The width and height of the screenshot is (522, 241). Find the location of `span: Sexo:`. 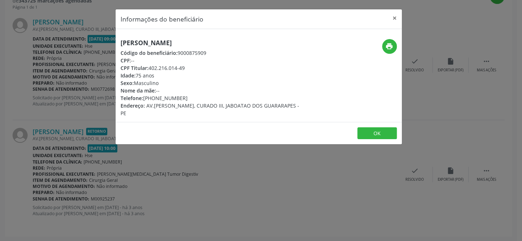

span: Sexo: is located at coordinates (127, 83).